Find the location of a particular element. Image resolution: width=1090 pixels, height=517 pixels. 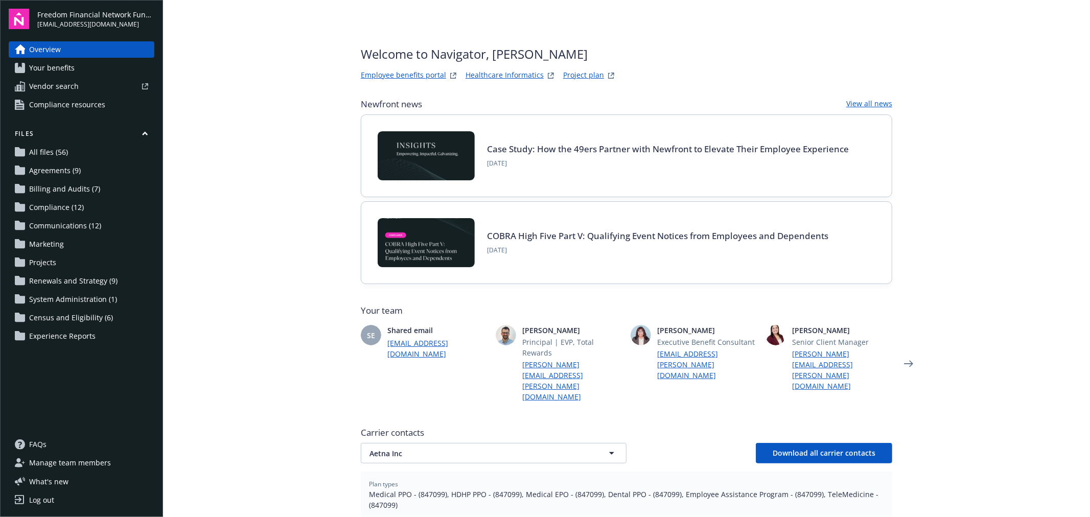

button: Files is located at coordinates (81, 135).